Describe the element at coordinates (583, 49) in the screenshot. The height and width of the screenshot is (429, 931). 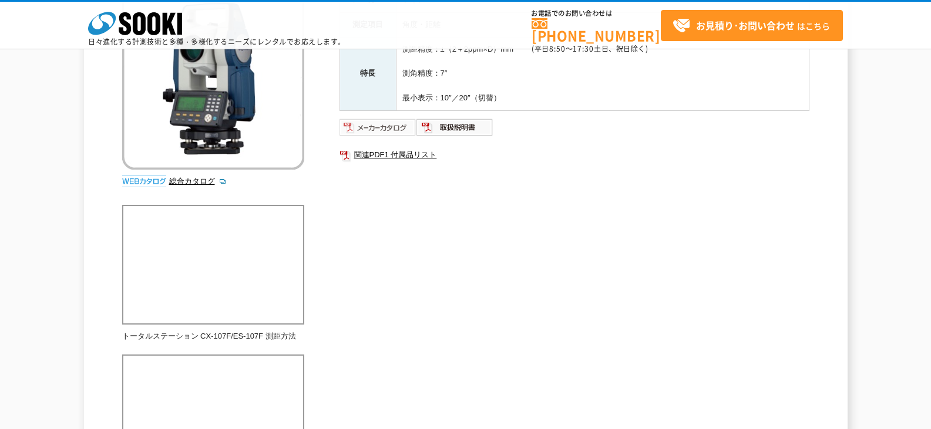
I see `span: 17:30` at that location.